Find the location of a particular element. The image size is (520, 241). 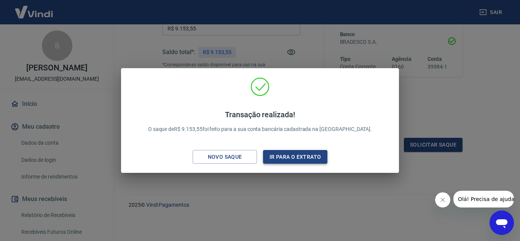

button: Ir para o extrato is located at coordinates (295, 157).